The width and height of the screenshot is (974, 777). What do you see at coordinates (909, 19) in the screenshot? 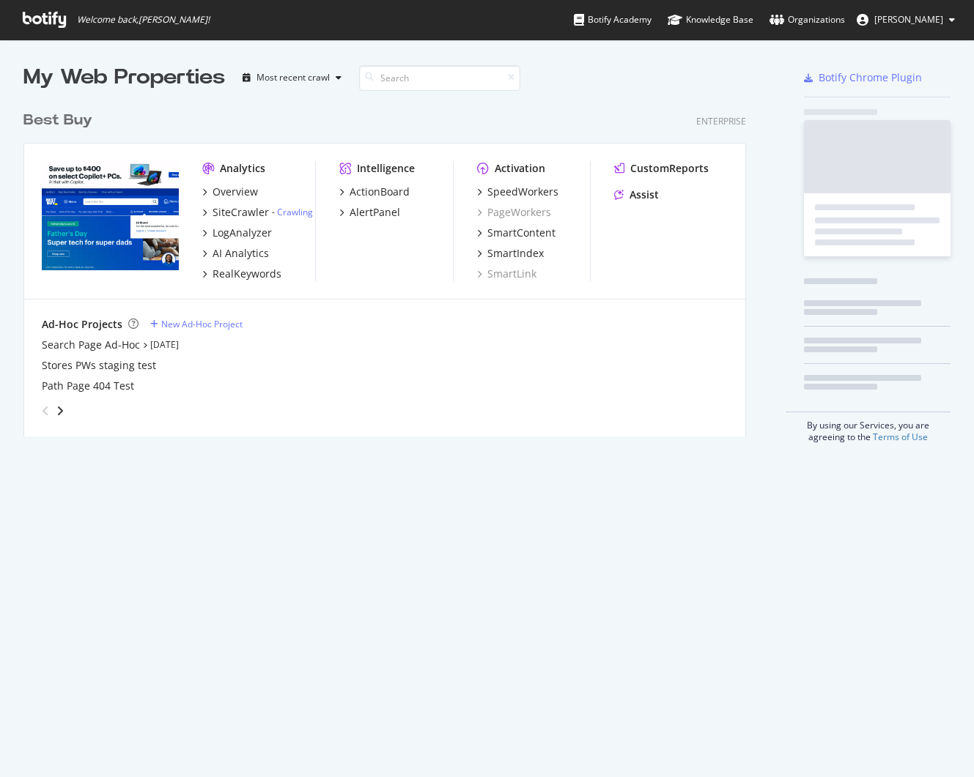
I see `span: James Lane` at bounding box center [909, 19].